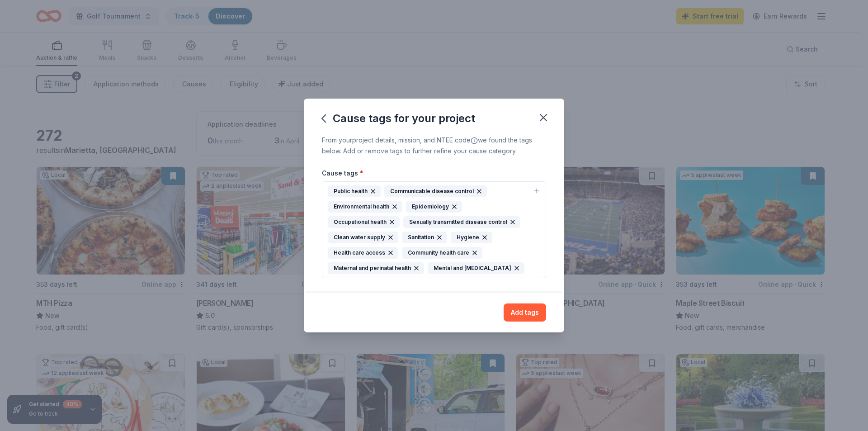 The width and height of the screenshot is (868, 431). What do you see at coordinates (364, 222) in the screenshot?
I see `div: Occupational health` at bounding box center [364, 222].